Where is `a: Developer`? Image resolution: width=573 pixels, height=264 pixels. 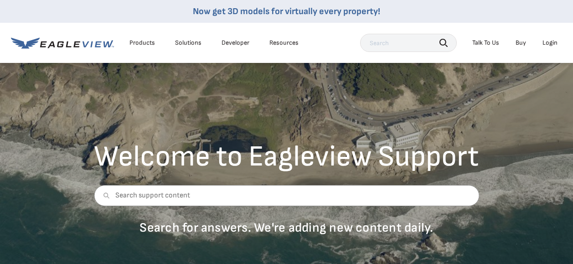
a: Developer is located at coordinates (235, 43).